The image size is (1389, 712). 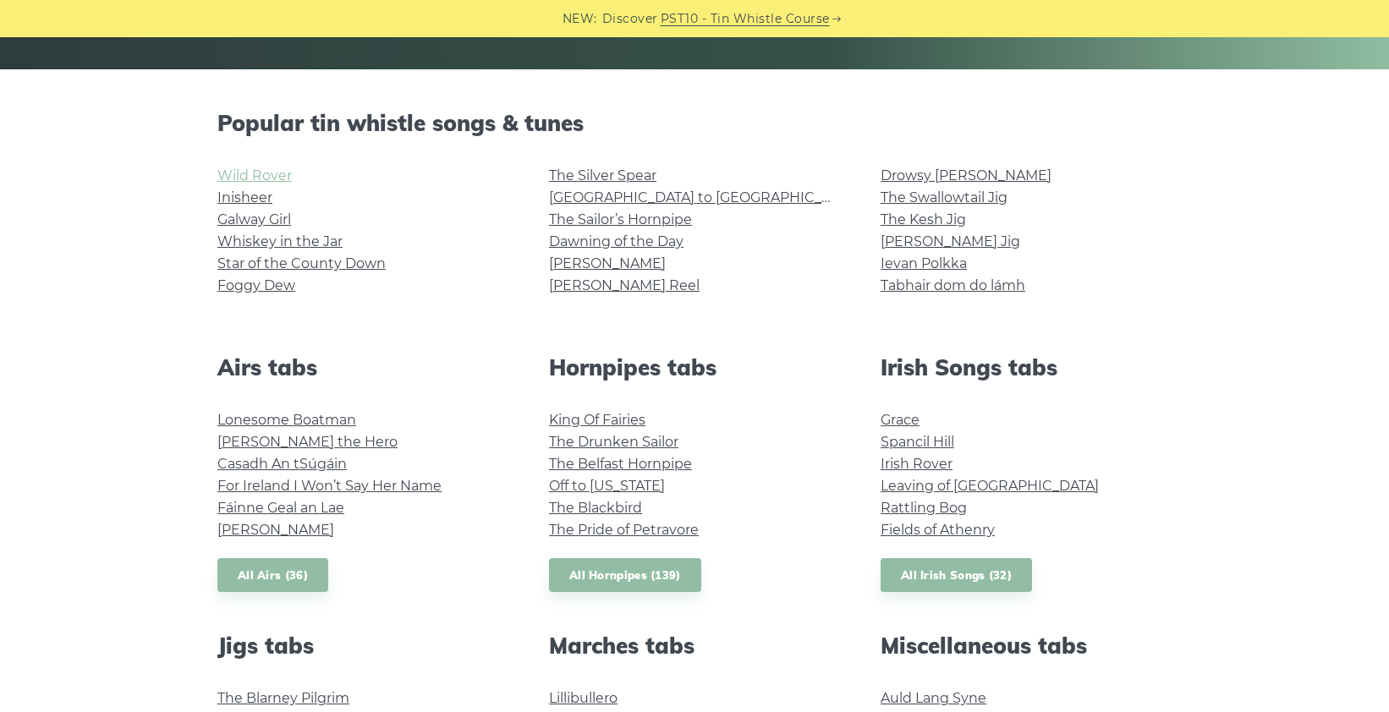 What do you see at coordinates (329, 485) in the screenshot?
I see `a: For Ireland I Won’t Say Her Name` at bounding box center [329, 485].